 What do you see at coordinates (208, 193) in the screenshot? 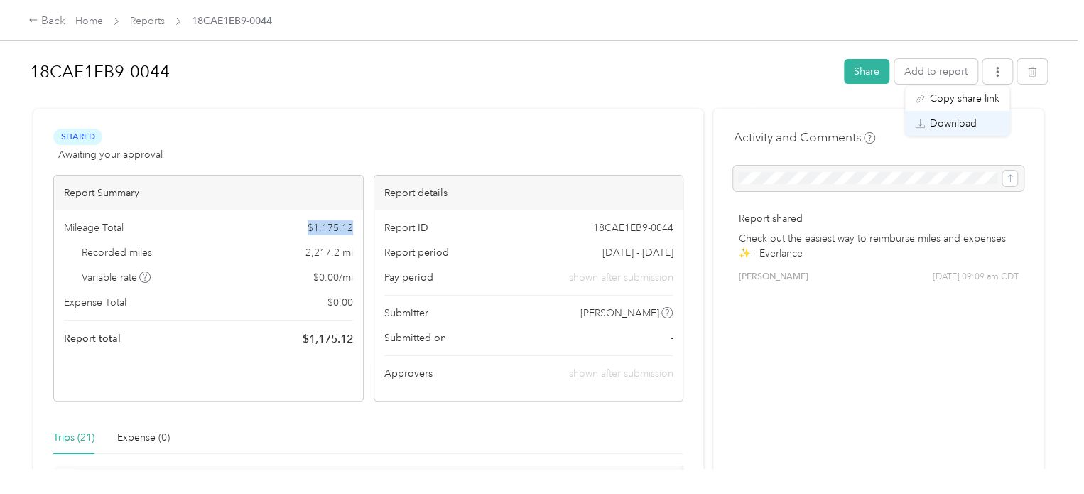
I see `div: Report Summary` at bounding box center [208, 193].